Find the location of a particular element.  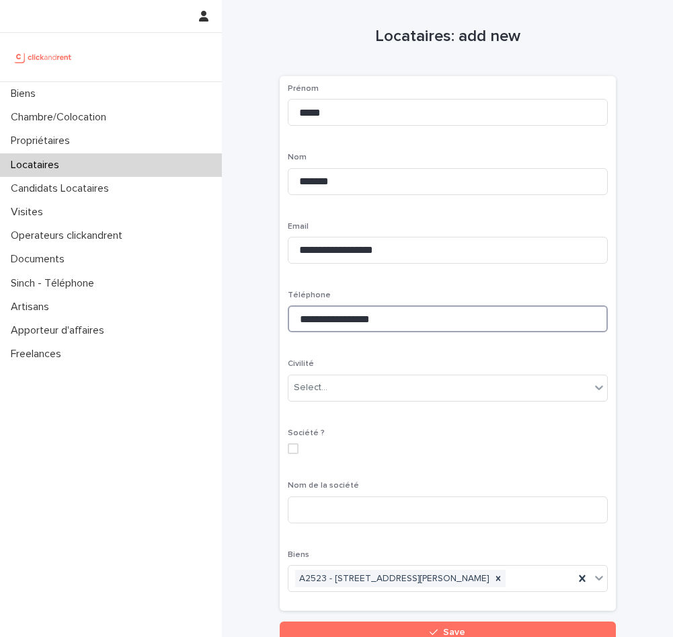

span: Nom is located at coordinates (297, 157).